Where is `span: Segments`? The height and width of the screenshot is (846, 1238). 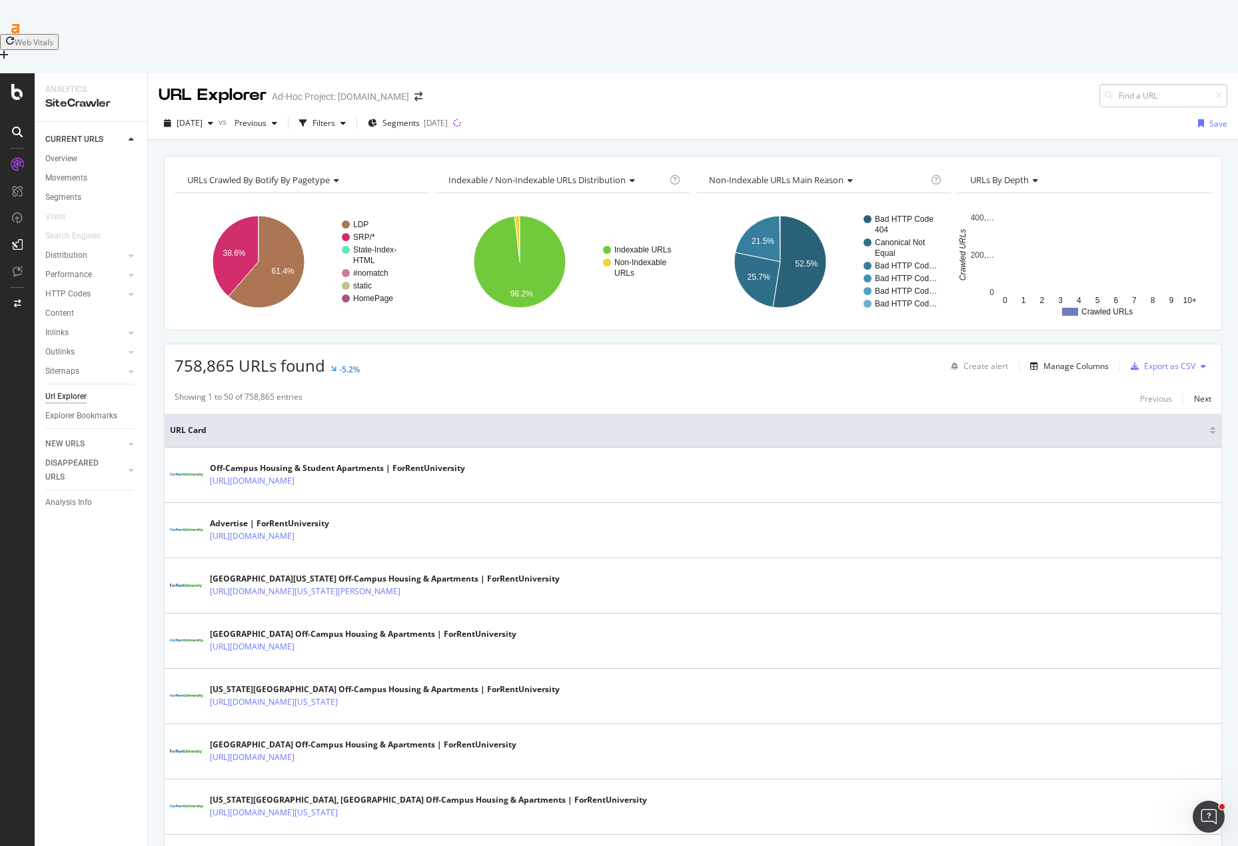 span: Segments is located at coordinates (401, 123).